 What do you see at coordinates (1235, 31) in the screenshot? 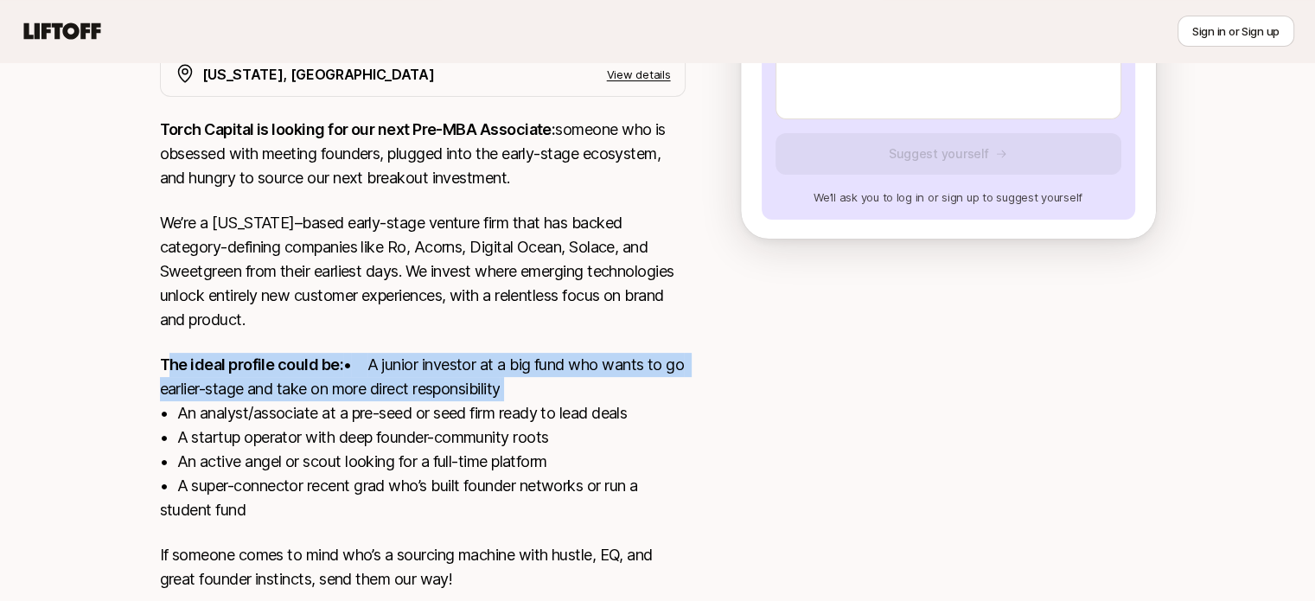
I see `button: Sign in or Sign up` at bounding box center [1235, 31].